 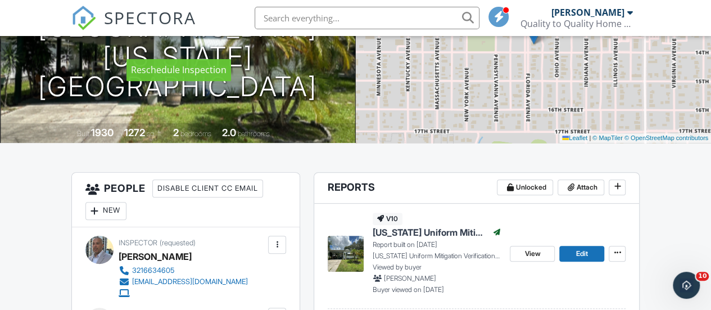 What do you see at coordinates (178, 242) in the screenshot?
I see `span: (requested)` at bounding box center [178, 242].